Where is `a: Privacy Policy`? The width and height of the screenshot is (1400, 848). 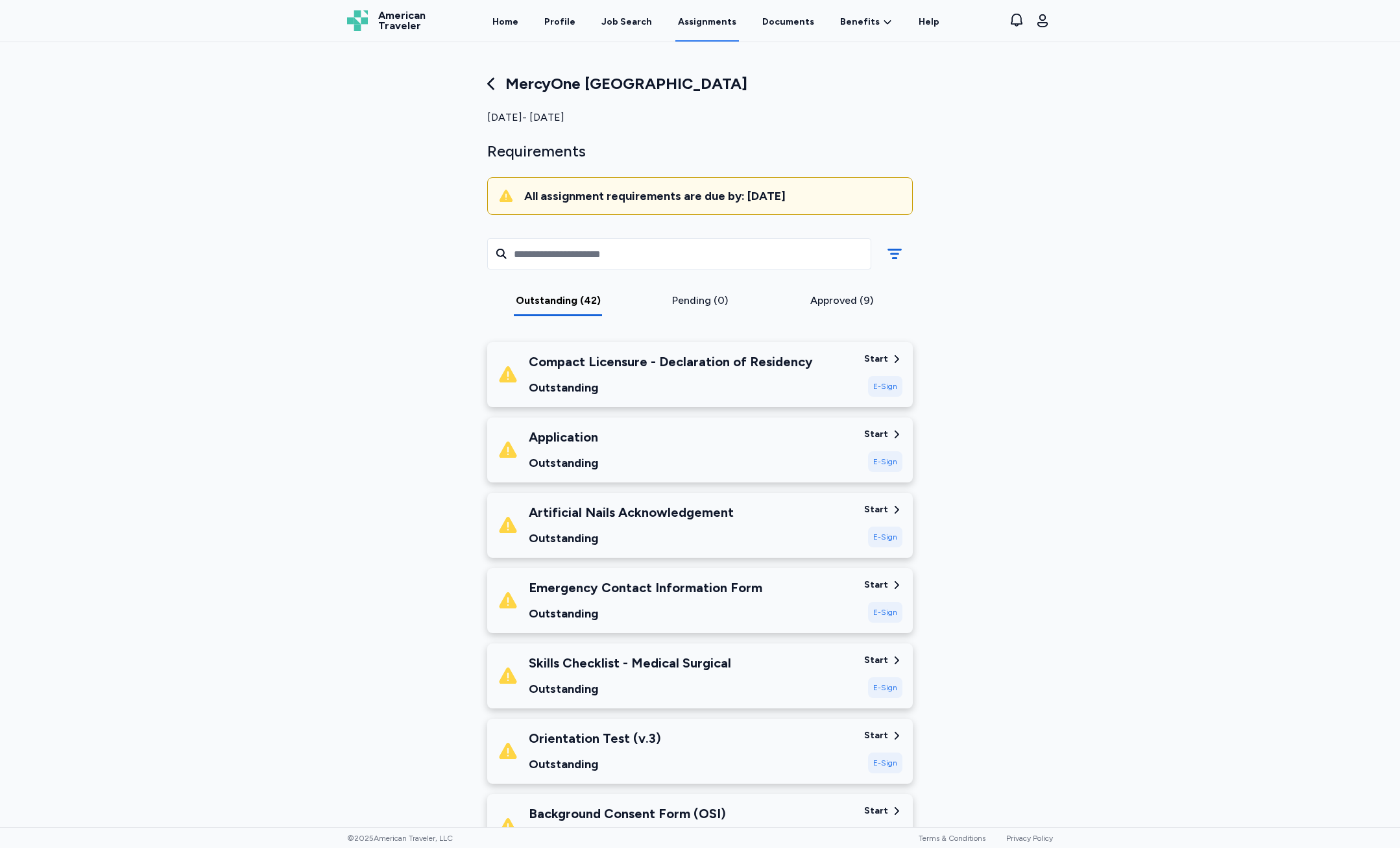 a: Privacy Policy is located at coordinates (1030, 838).